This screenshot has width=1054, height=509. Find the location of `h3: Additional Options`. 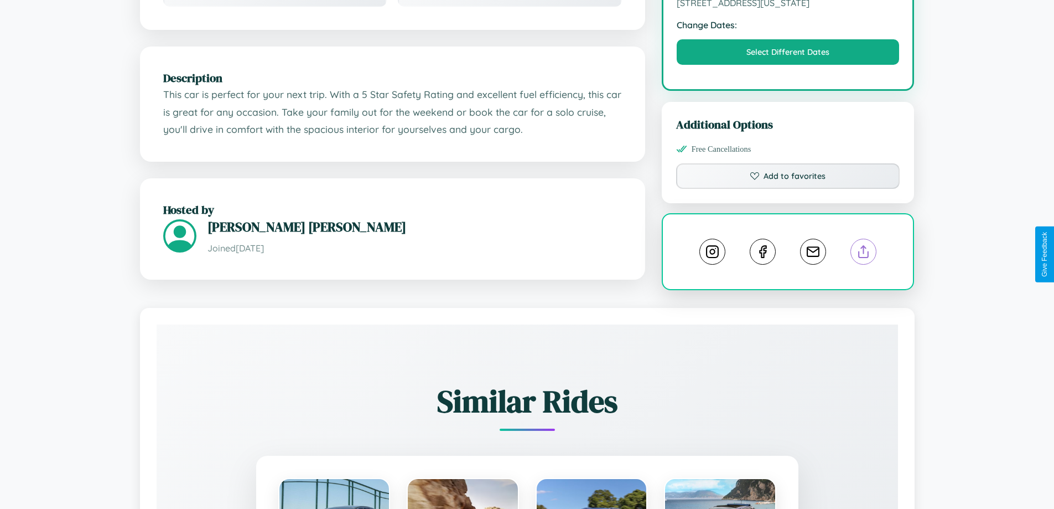

h3: Additional Options is located at coordinates (788, 124).